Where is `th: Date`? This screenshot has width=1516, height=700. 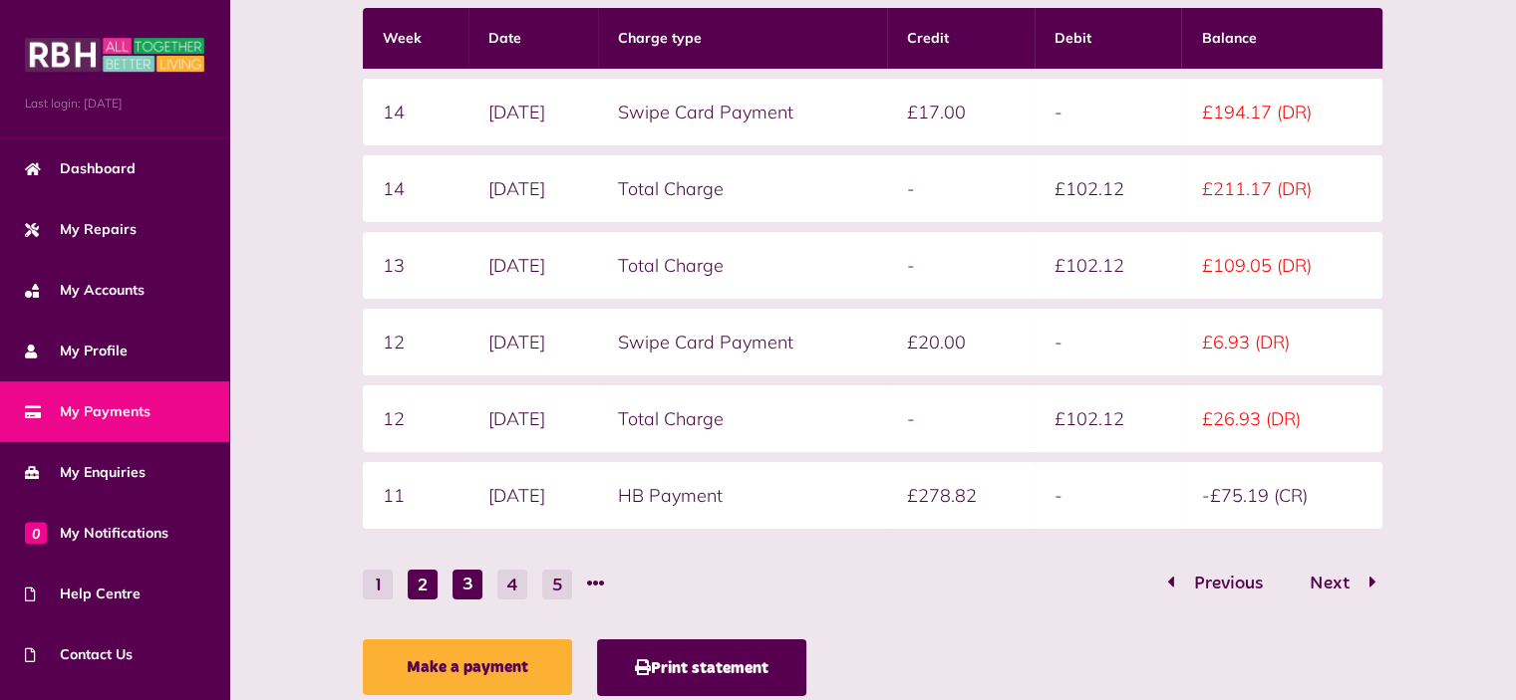
th: Date is located at coordinates (533, 38).